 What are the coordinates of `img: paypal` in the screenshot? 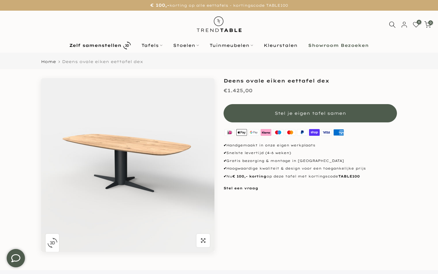 It's located at (302, 132).